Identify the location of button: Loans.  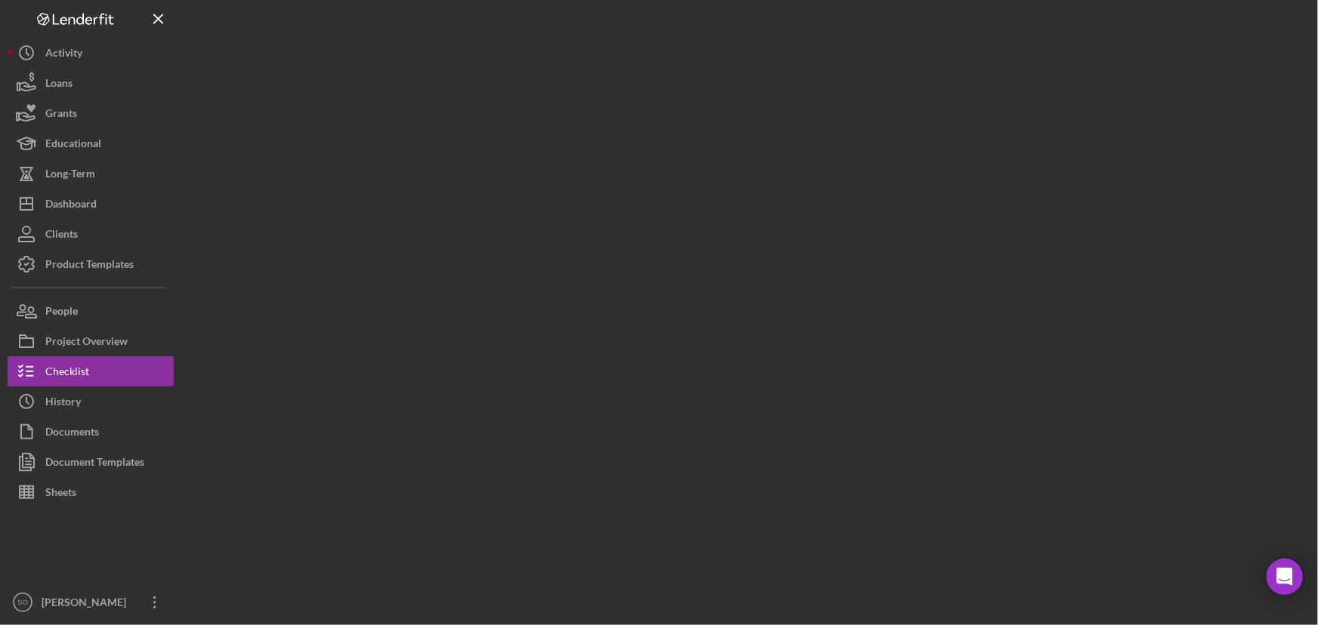
(91, 83).